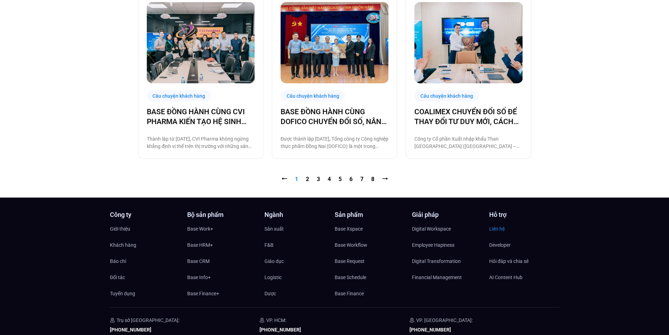 This screenshot has width=669, height=335. What do you see at coordinates (370, 245) in the screenshot?
I see `a: Base Workflow` at bounding box center [370, 245].